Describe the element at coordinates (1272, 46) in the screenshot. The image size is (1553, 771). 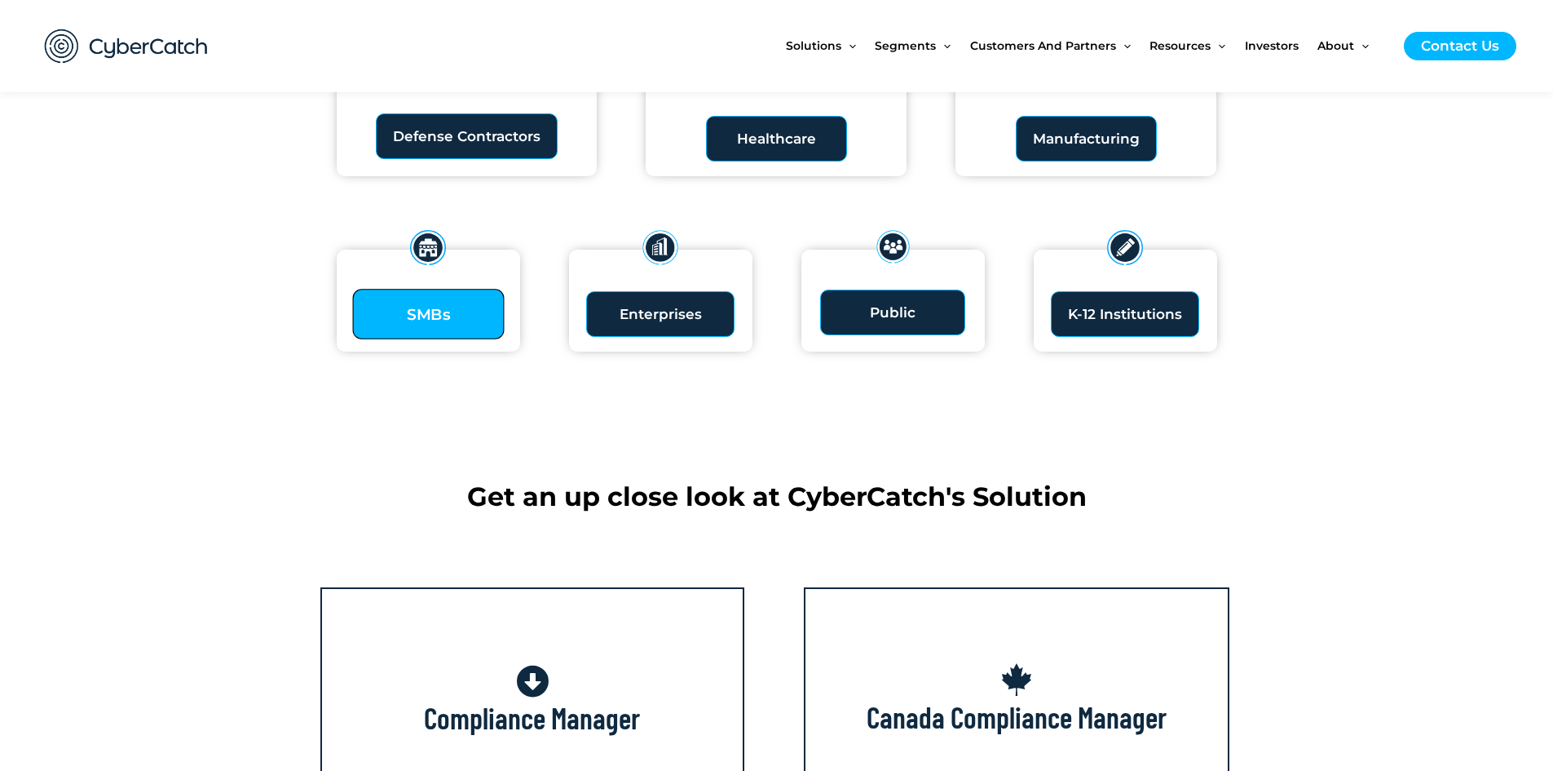
I see `span: Investors` at that location.